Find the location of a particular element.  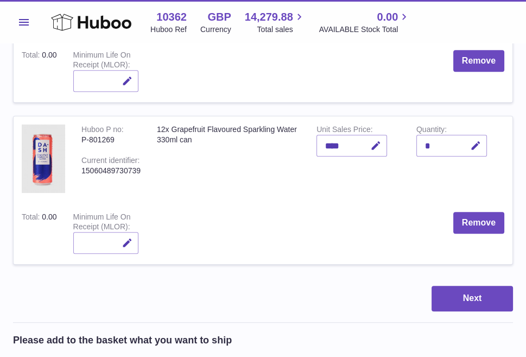

div: Currency is located at coordinates (215, 29).